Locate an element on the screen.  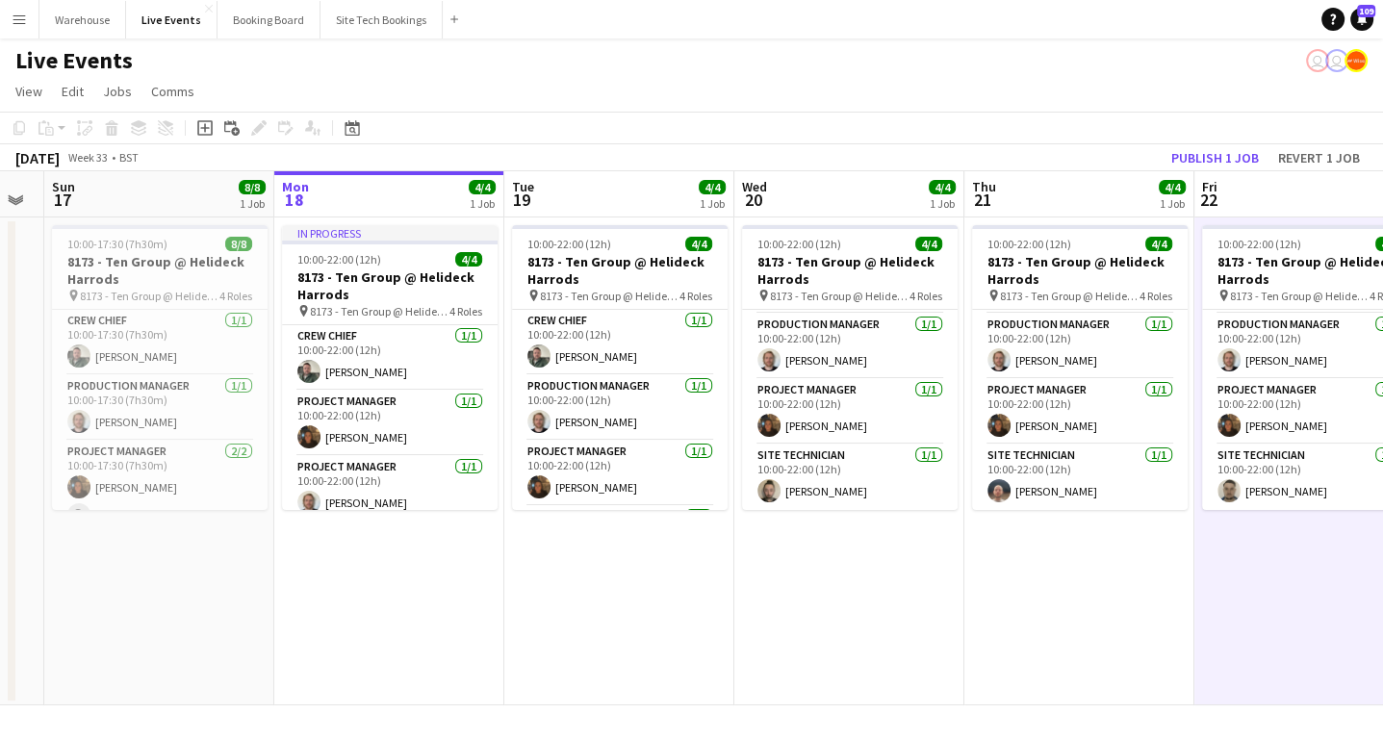
span: Jobs is located at coordinates (117, 91).